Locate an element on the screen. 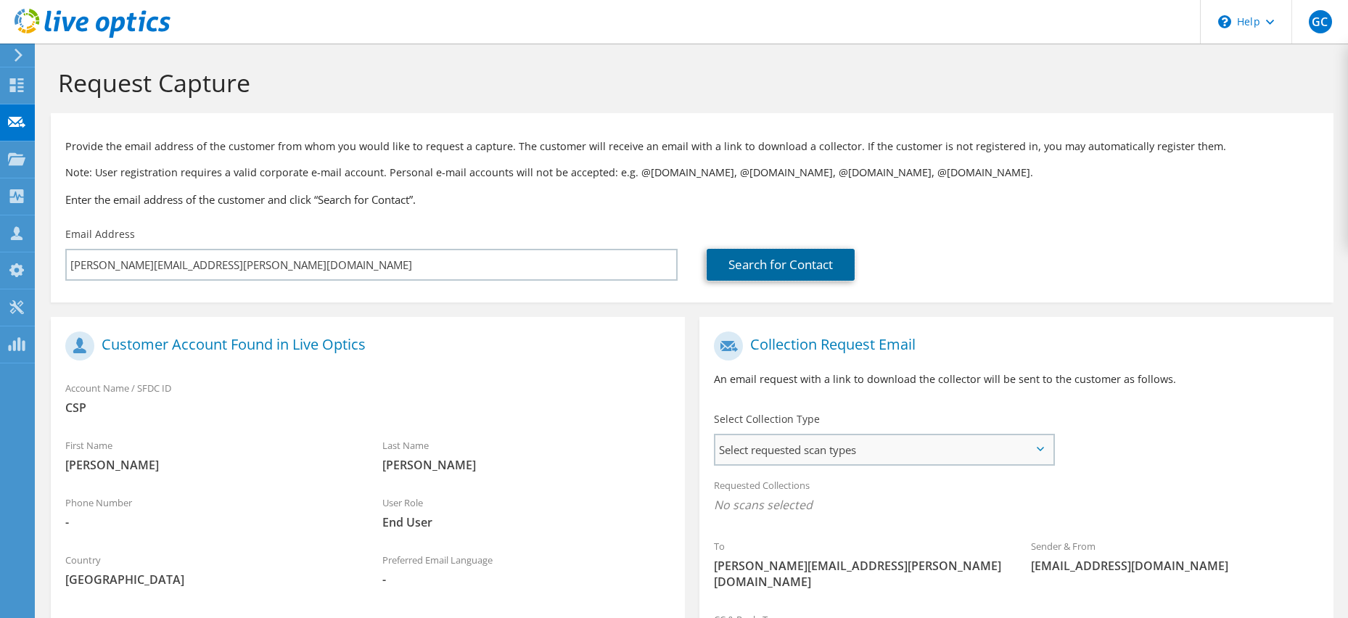 The width and height of the screenshot is (1348, 618). div: Sender & From is located at coordinates (1174, 556).